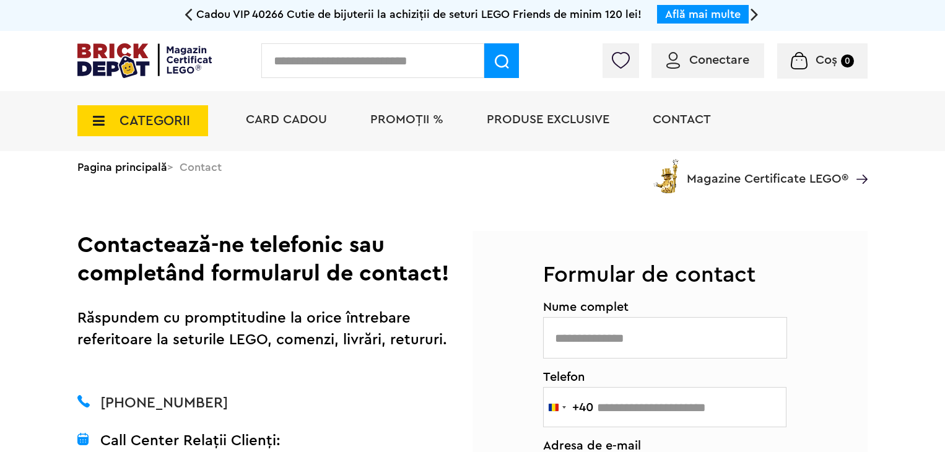 The width and height of the screenshot is (945, 452). Describe the element at coordinates (419, 14) in the screenshot. I see `span: Cadou VIP 40266 Cutie de bijuterii la achiziții de seturi LEGO Friends de minim 120 lei!` at that location.